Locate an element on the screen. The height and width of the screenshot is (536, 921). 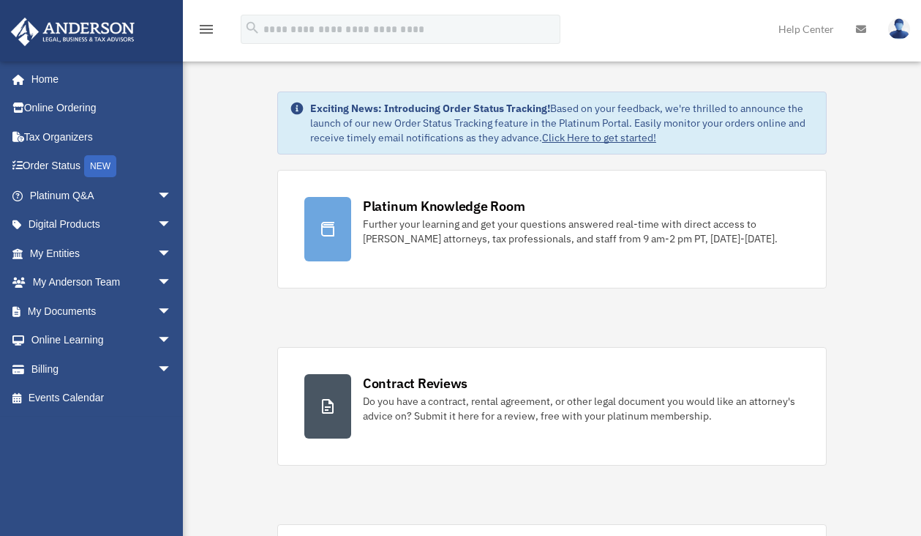
a: Online Ordering is located at coordinates (102, 108).